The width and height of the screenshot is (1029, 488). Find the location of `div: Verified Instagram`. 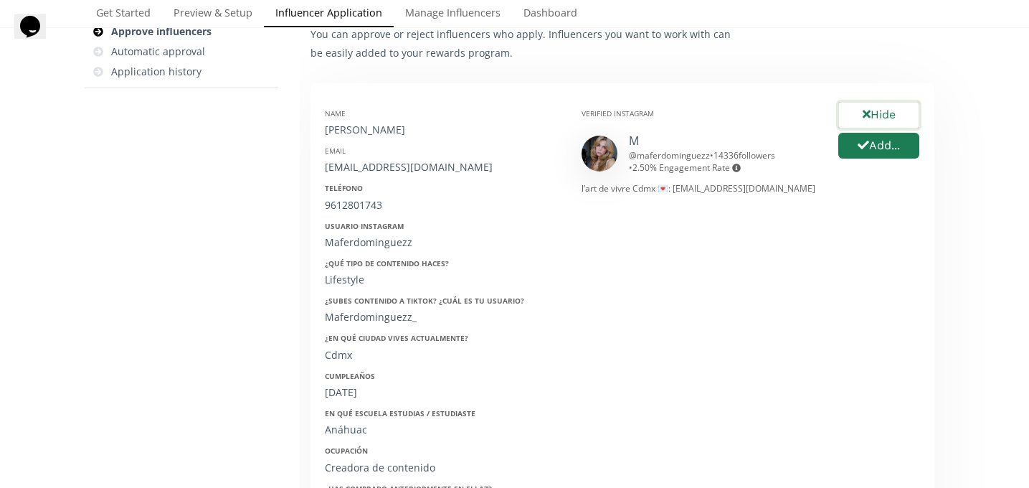

div: Verified Instagram is located at coordinates (699, 113).